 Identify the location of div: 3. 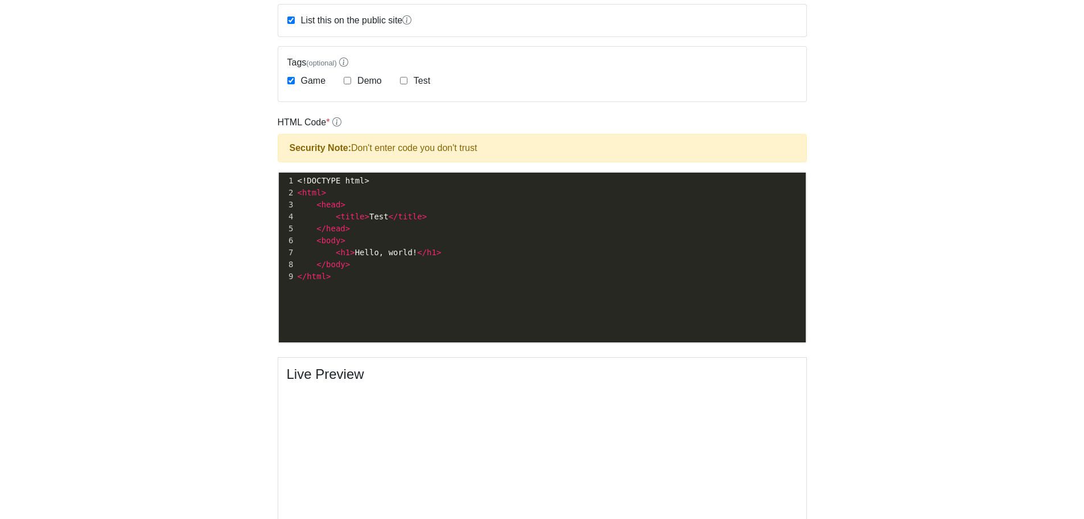
(287, 204).